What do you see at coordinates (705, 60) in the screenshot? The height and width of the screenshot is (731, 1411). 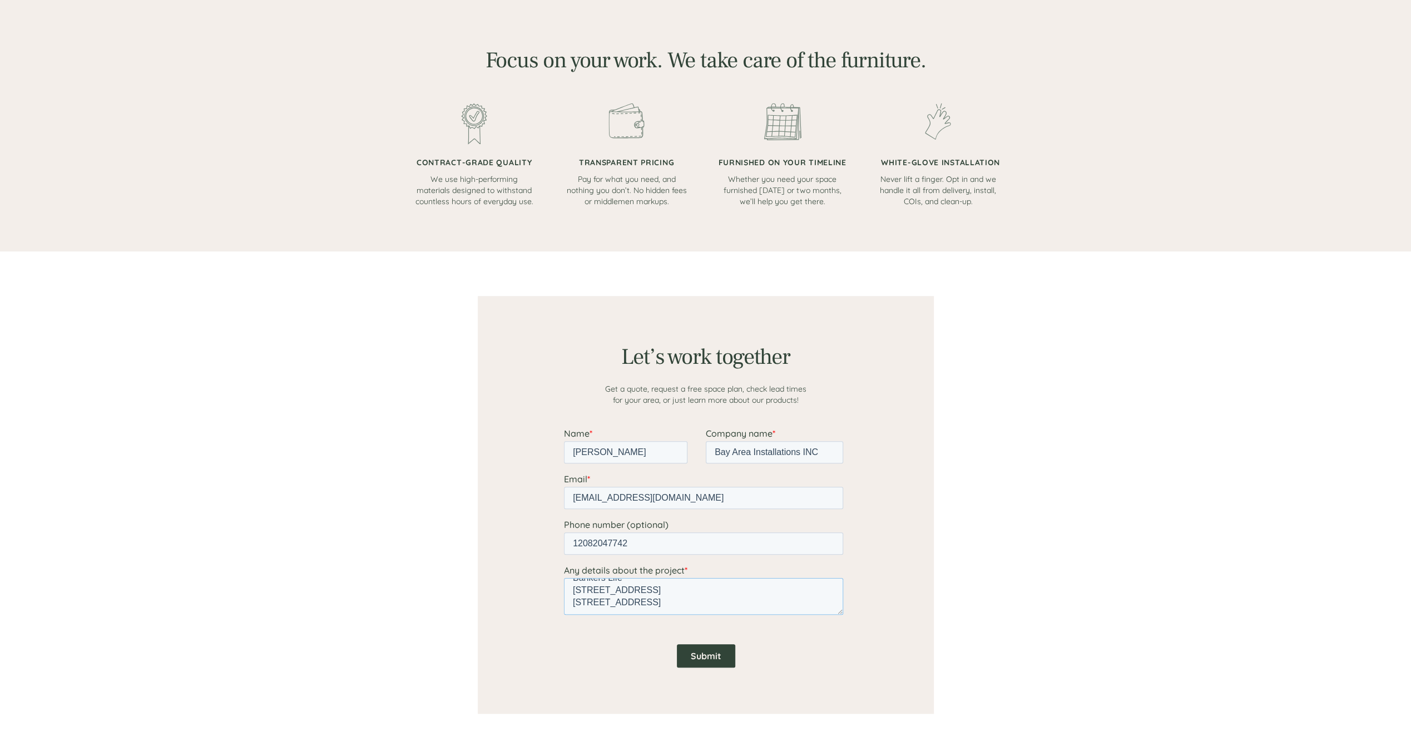 I see `span: Focus on your work. We take care of the furniture.` at bounding box center [705, 60].